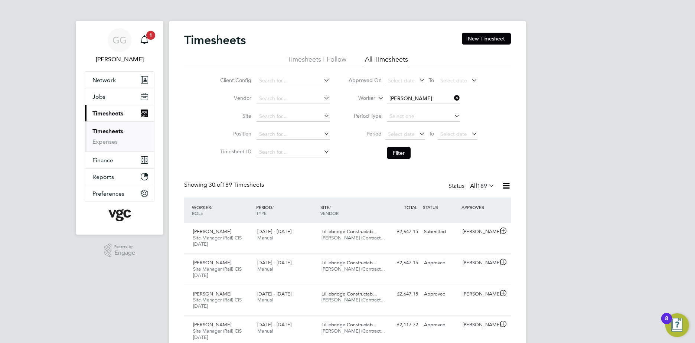 The image size is (695, 343). What do you see at coordinates (386, 62) in the screenshot?
I see `li: All Timesheets` at bounding box center [386, 62].